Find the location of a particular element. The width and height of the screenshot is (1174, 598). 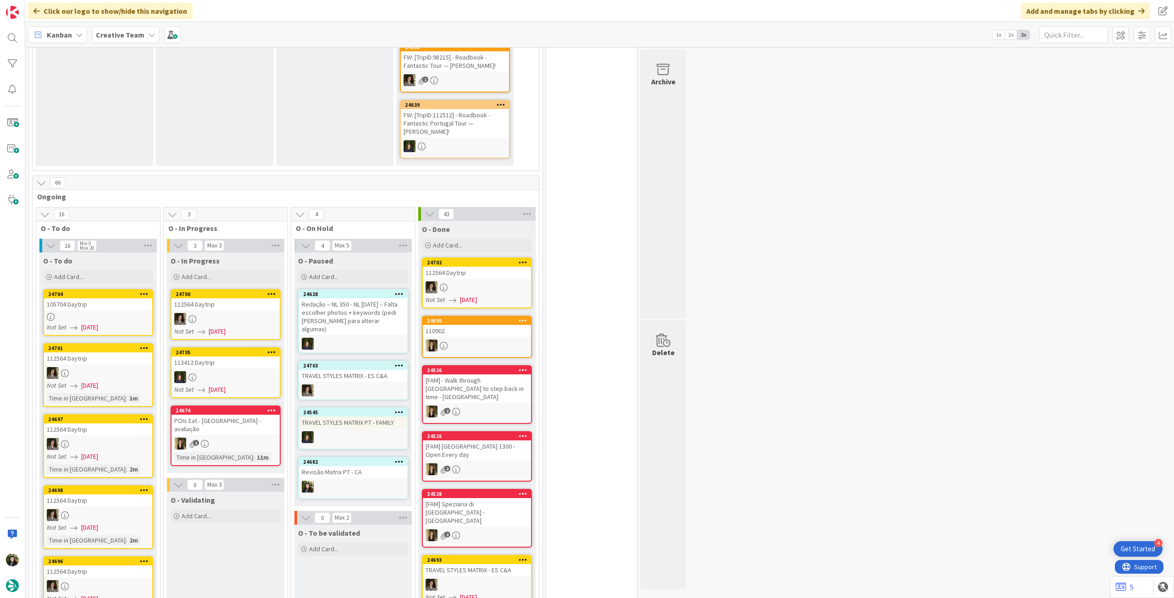

div: BC is located at coordinates (353, 487).